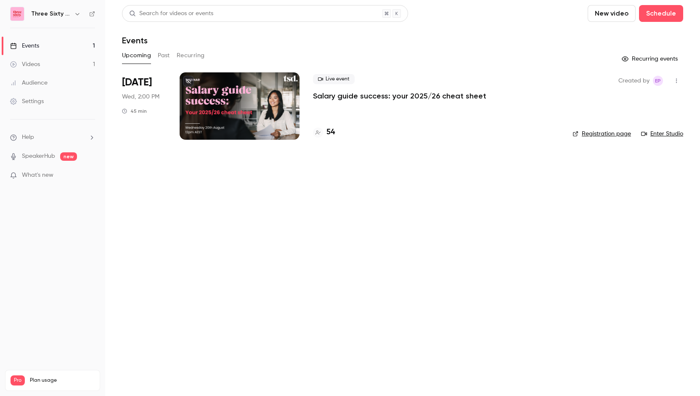 The width and height of the screenshot is (700, 396). Describe the element at coordinates (611, 13) in the screenshot. I see `button: New video` at that location.